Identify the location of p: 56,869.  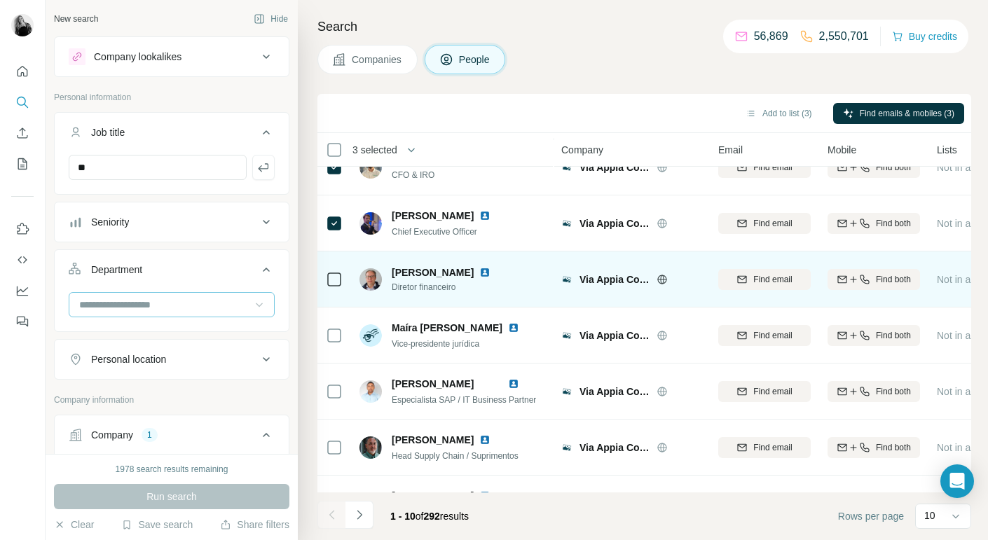
(771, 36).